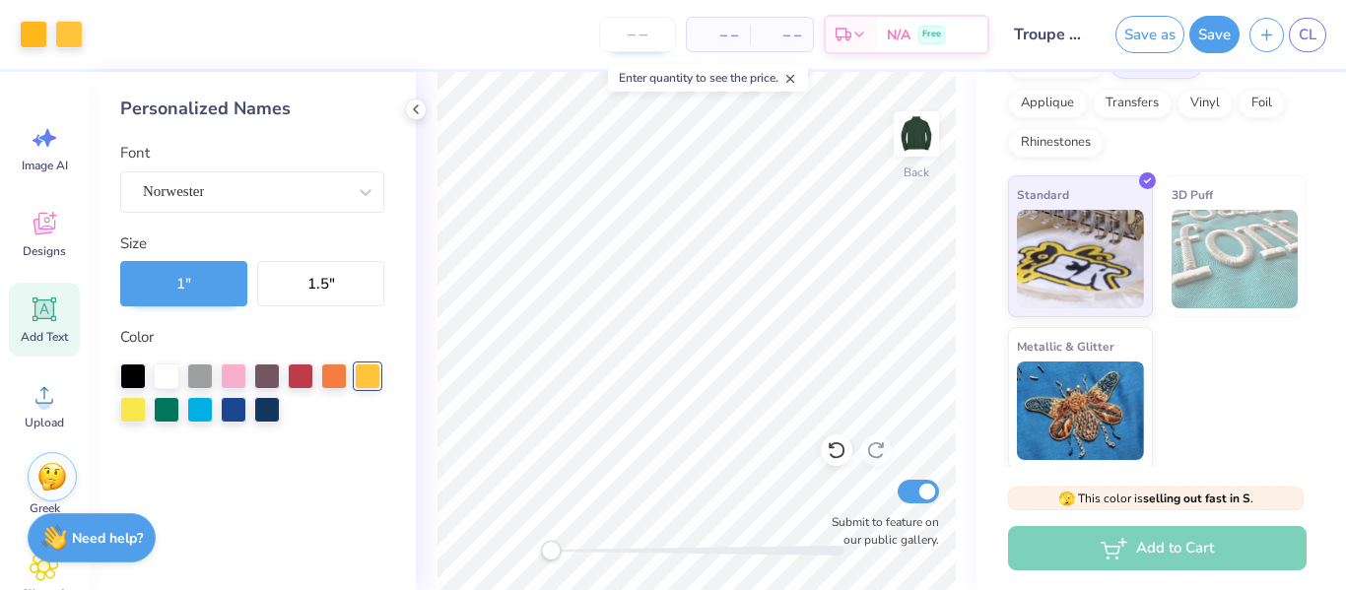  Describe the element at coordinates (1042, 194) in the screenshot. I see `span: Standard` at that location.